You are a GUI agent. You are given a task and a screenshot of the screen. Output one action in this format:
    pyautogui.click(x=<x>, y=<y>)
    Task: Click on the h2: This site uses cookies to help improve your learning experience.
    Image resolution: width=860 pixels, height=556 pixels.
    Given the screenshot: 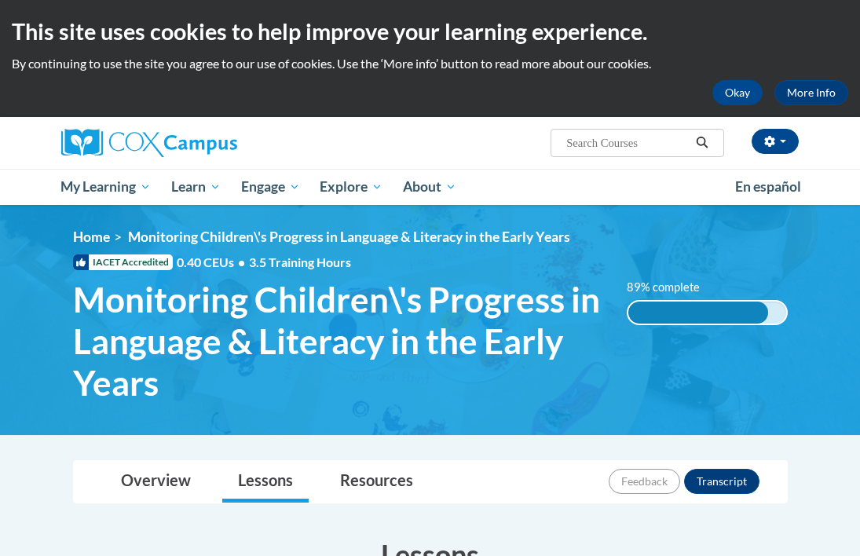 What is the action you would take?
    pyautogui.click(x=429, y=31)
    